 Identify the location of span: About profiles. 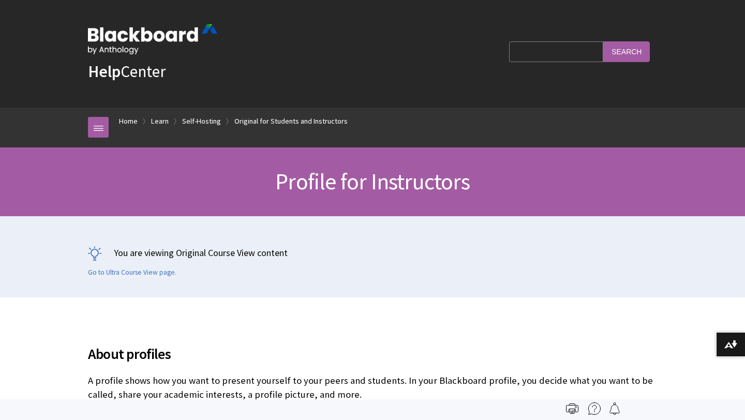
(372, 354).